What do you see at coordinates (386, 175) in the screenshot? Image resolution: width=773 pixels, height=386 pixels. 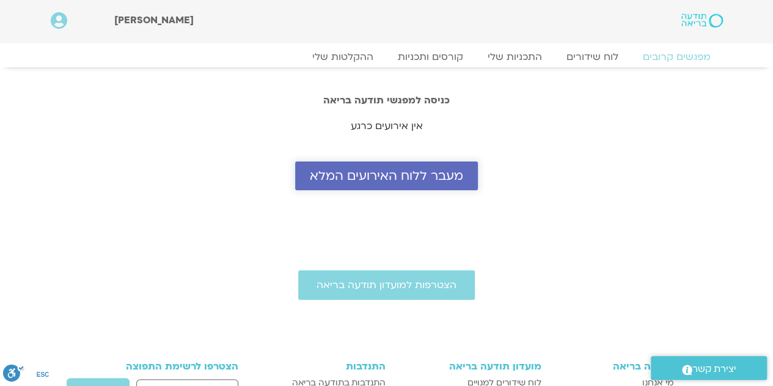 I see `a: מעבר ללוח האירועים המלא` at bounding box center [386, 175].